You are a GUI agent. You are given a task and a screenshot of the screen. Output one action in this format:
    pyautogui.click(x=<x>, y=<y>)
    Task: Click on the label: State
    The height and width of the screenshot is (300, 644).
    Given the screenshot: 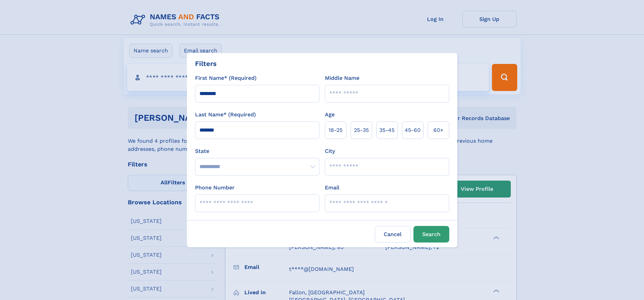 What is the action you would take?
    pyautogui.click(x=257, y=151)
    